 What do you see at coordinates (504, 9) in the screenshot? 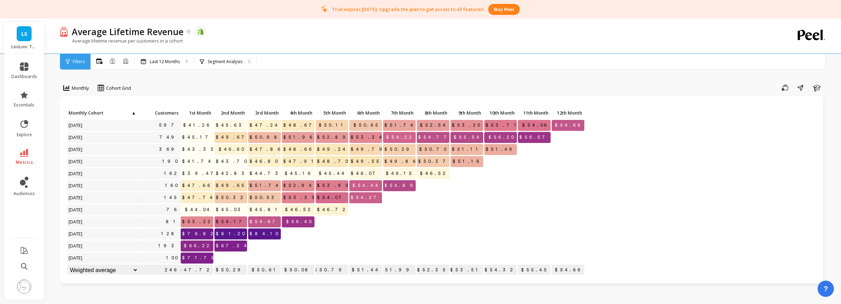
I see `button: Buy peel` at bounding box center [504, 9].